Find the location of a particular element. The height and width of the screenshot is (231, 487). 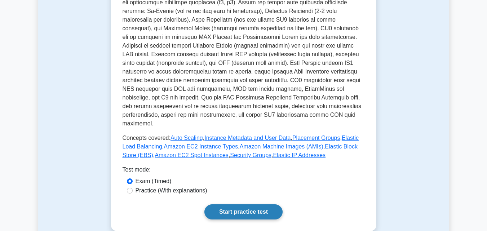

a: Auto Scaling is located at coordinates (187, 138).